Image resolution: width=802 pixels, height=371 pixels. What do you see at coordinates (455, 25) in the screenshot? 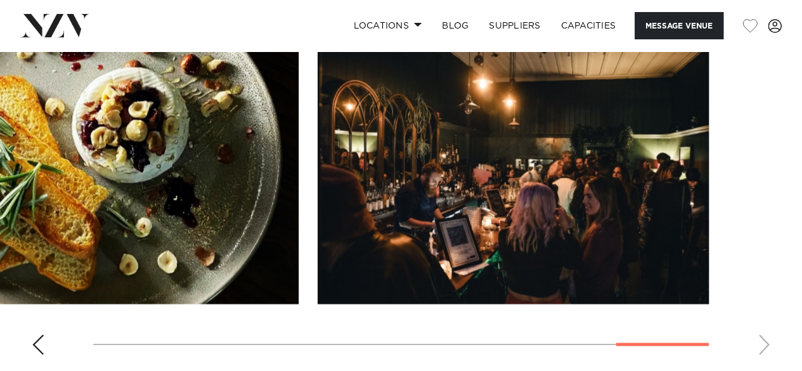
I see `a: BLOG` at bounding box center [455, 25].